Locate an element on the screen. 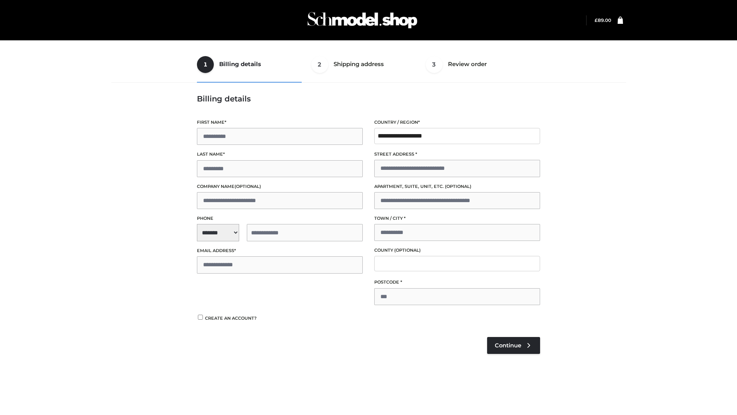 The image size is (737, 415). label: Phone is located at coordinates (280, 218).